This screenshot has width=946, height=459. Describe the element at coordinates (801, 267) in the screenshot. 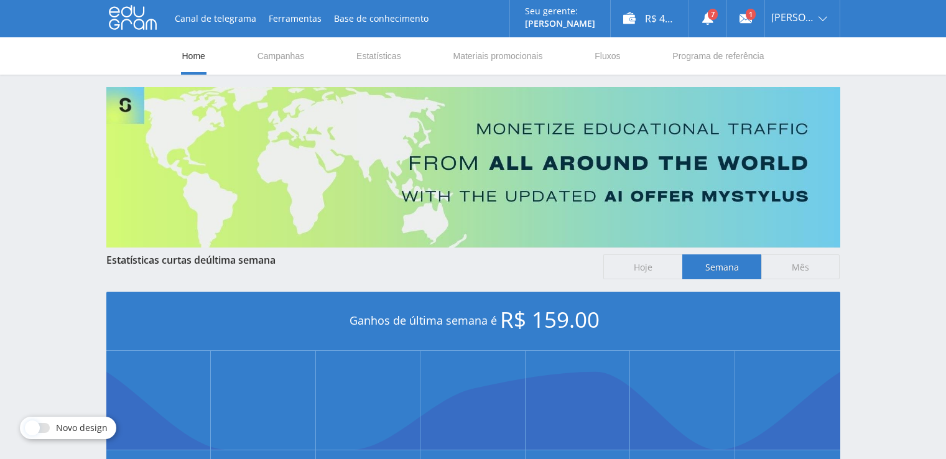

I see `span: Mês` at that location.